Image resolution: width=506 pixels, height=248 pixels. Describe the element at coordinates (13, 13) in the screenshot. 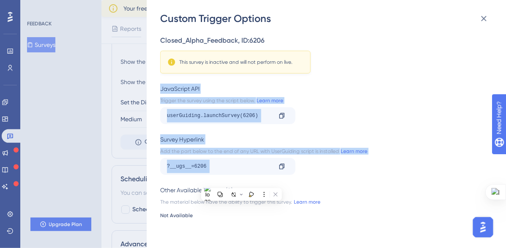

I see `button: Open AI Assistant Launcher` at that location.